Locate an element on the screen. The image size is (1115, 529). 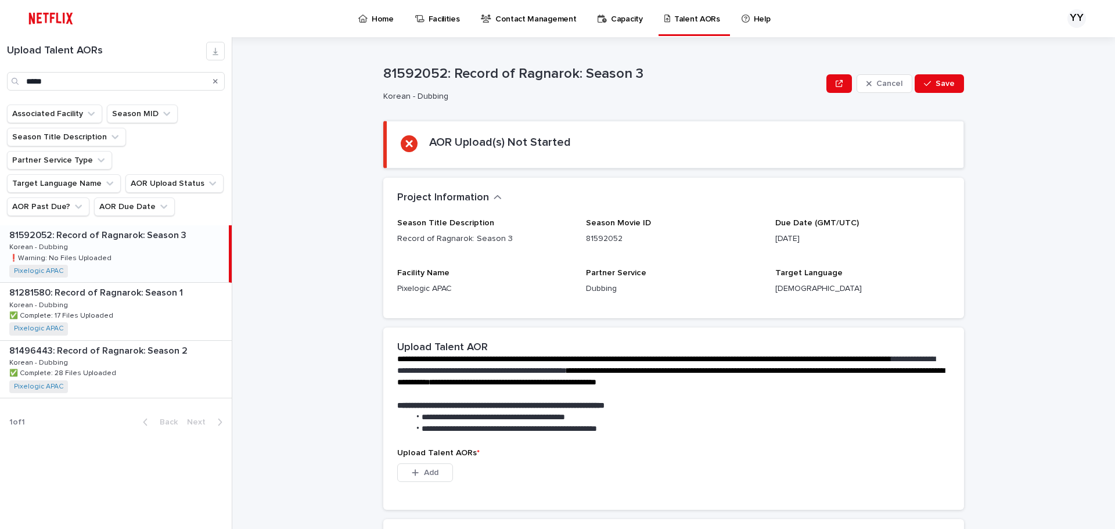
button: Associated Facility is located at coordinates (55, 114).